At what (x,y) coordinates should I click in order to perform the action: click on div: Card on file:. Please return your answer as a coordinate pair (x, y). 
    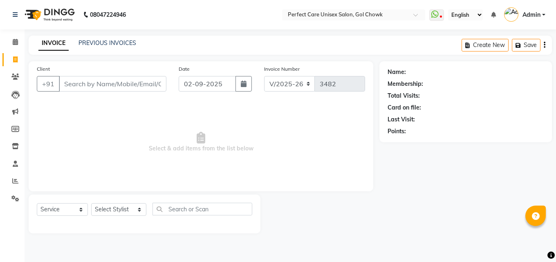
    Looking at the image, I should click on (404, 107).